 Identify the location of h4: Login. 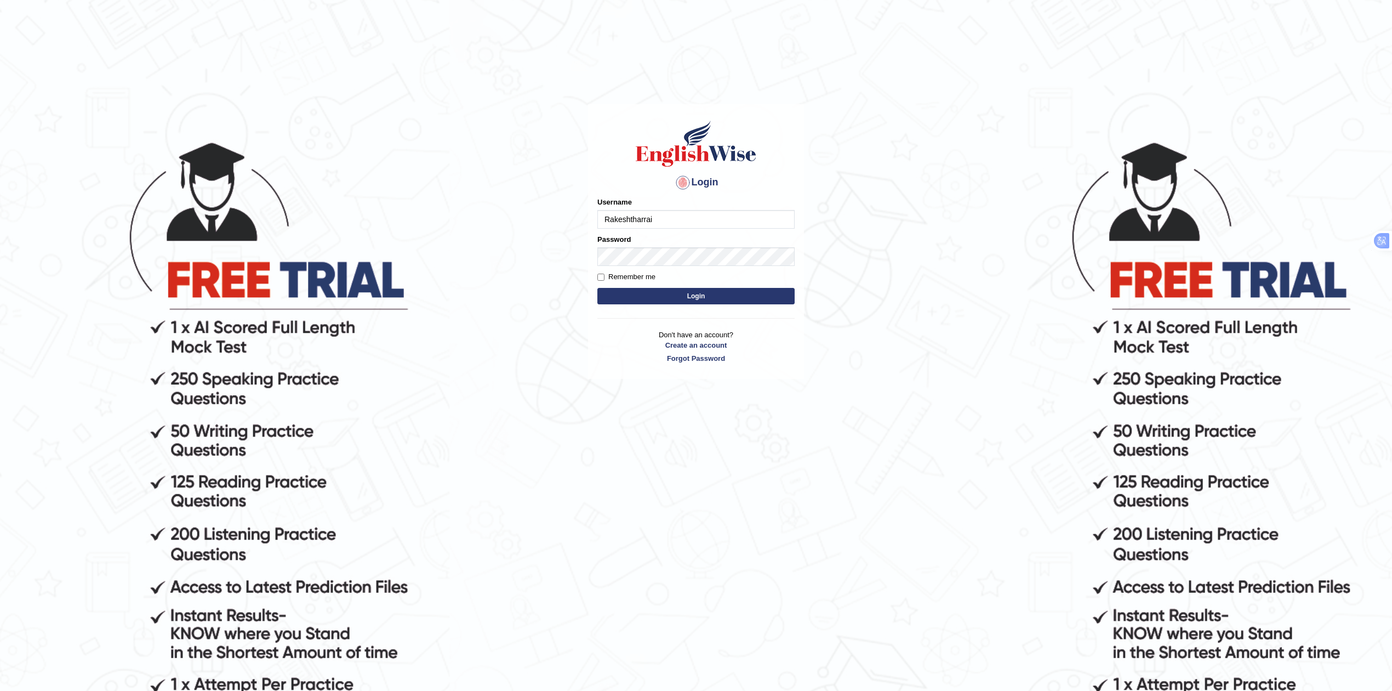
(696, 183).